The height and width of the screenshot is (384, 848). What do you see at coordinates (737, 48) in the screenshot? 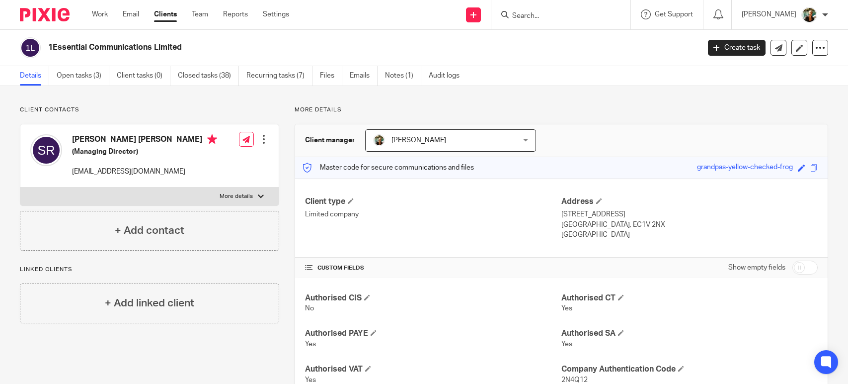
I see `a: Create task` at bounding box center [737, 48].